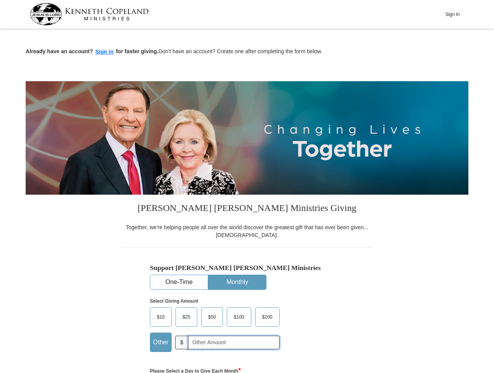  What do you see at coordinates (212, 317) in the screenshot?
I see `span: $50` at bounding box center [212, 317].